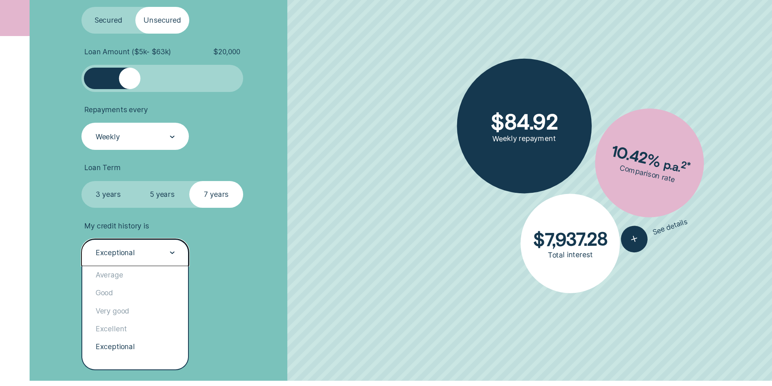 Image resolution: width=772 pixels, height=386 pixels. What do you see at coordinates (135, 311) in the screenshot?
I see `div: Very good` at bounding box center [135, 311].